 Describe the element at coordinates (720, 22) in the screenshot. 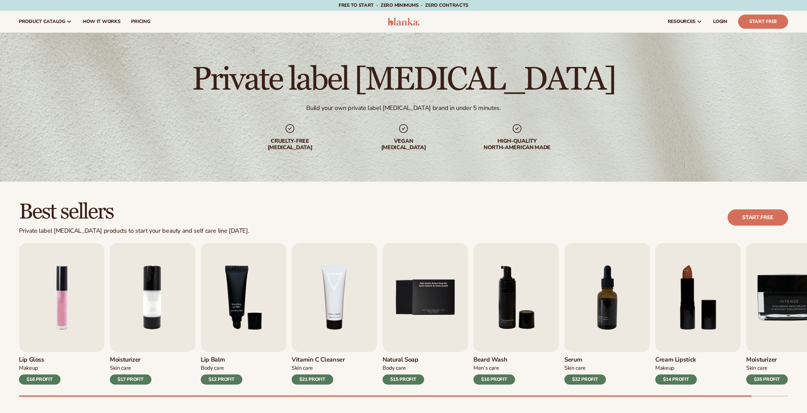

I see `span: LOGIN` at that location.